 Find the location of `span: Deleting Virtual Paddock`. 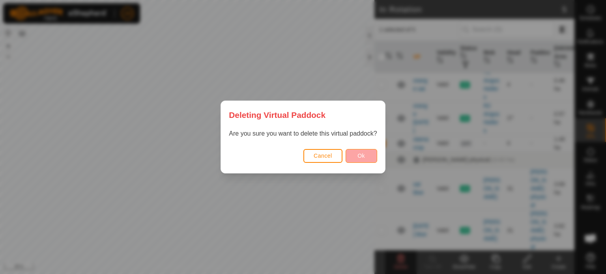

span: Deleting Virtual Paddock is located at coordinates (277, 115).